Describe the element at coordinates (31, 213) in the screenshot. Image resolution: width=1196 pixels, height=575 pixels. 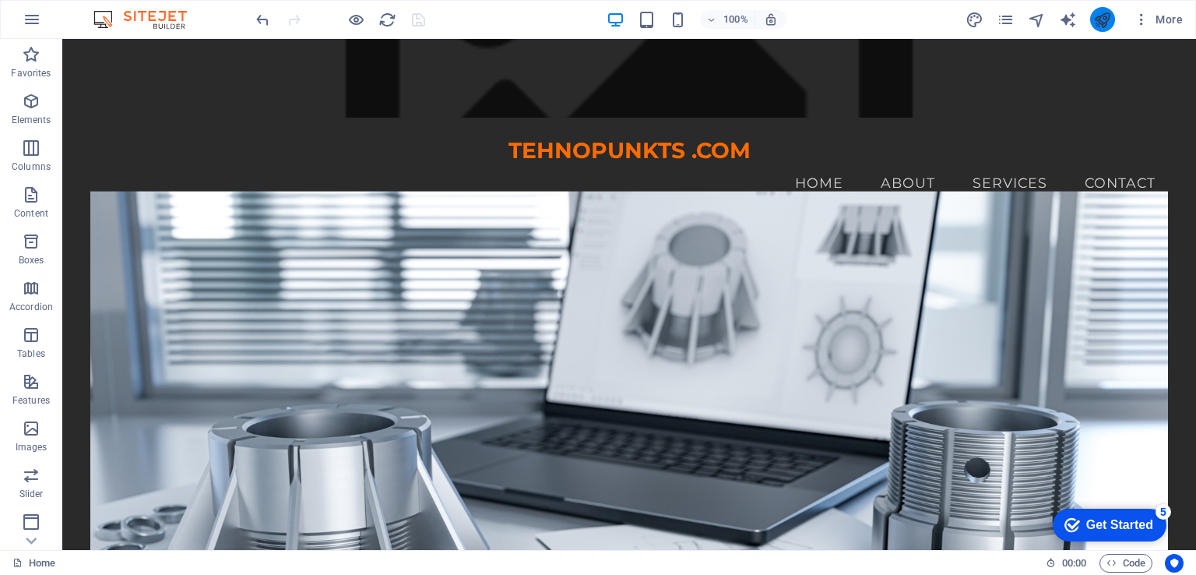
I see `p: Content` at that location.